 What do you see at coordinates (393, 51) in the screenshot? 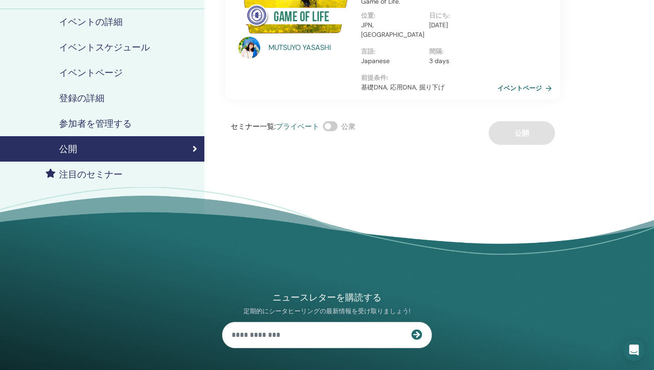
I see `p: 言語 :` at bounding box center [393, 51].